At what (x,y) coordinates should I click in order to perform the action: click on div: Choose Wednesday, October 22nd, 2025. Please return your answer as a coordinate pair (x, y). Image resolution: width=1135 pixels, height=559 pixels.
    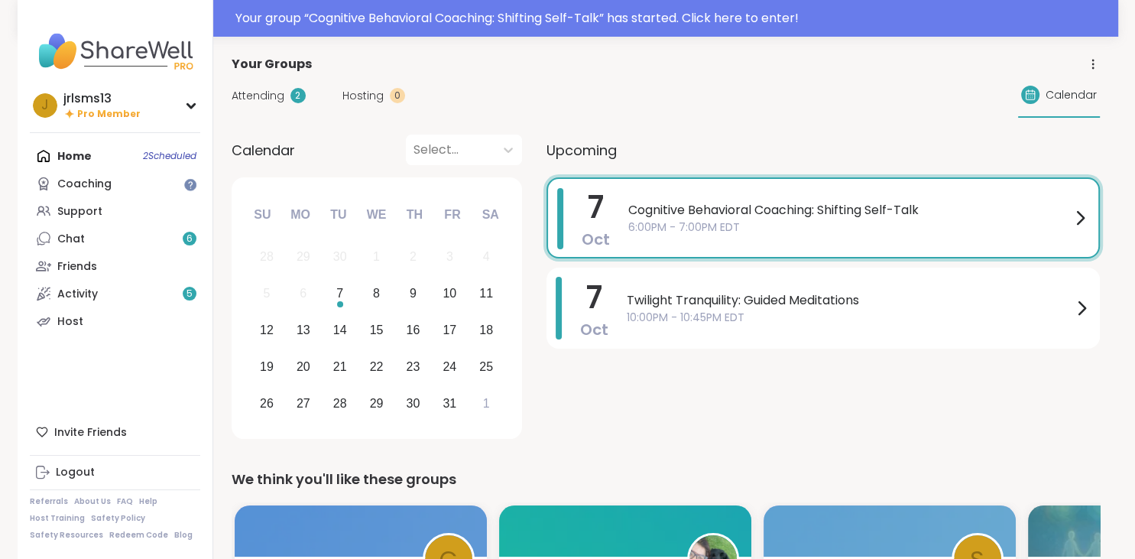
    Looking at the image, I should click on (376, 366).